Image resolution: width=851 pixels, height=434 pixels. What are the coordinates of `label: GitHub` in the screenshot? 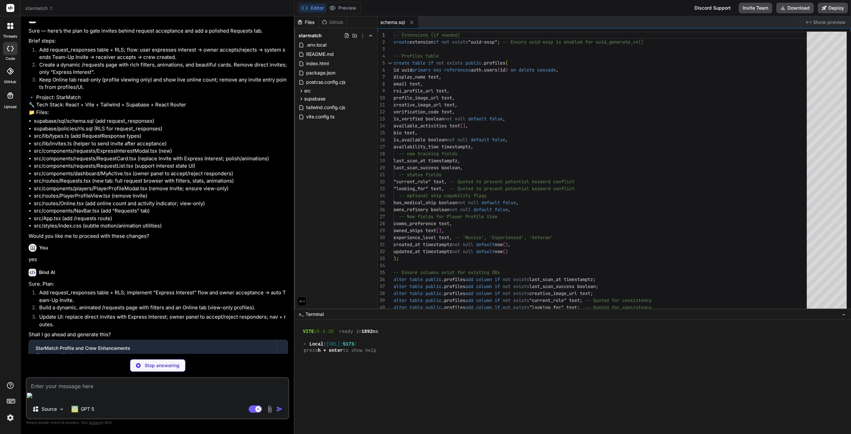 It's located at (10, 82).